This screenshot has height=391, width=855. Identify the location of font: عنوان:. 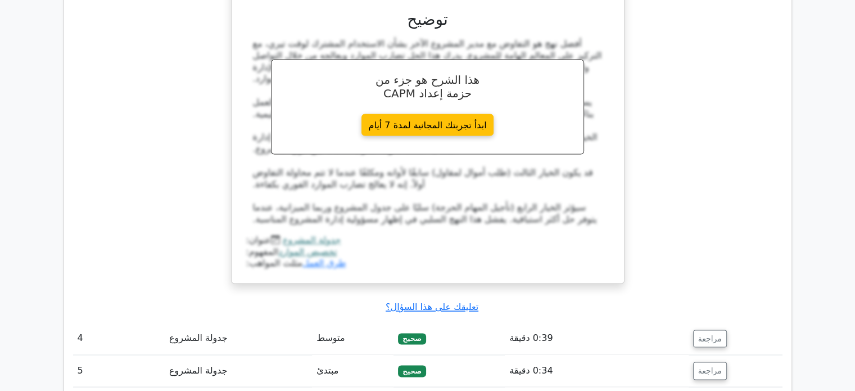
(259, 240).